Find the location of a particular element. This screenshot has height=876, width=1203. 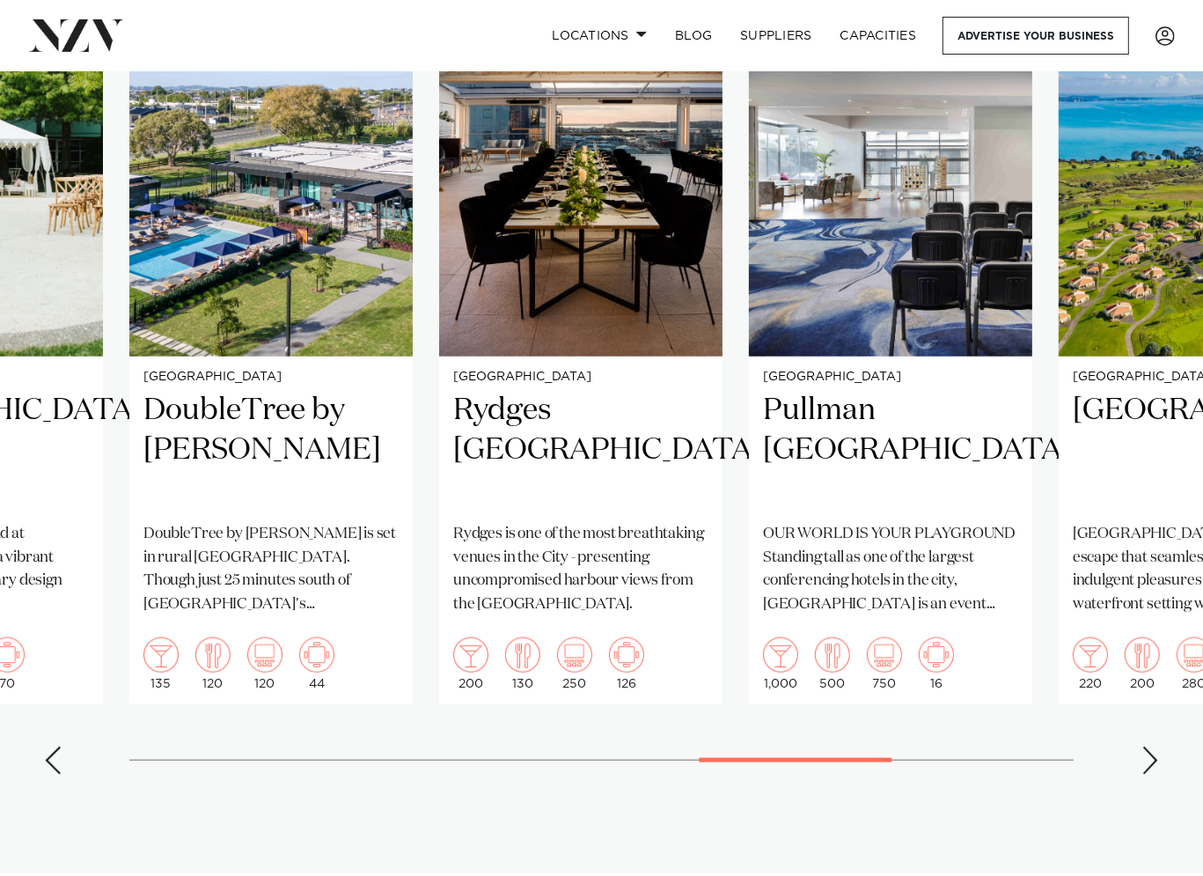

div: 126 is located at coordinates (627, 664).